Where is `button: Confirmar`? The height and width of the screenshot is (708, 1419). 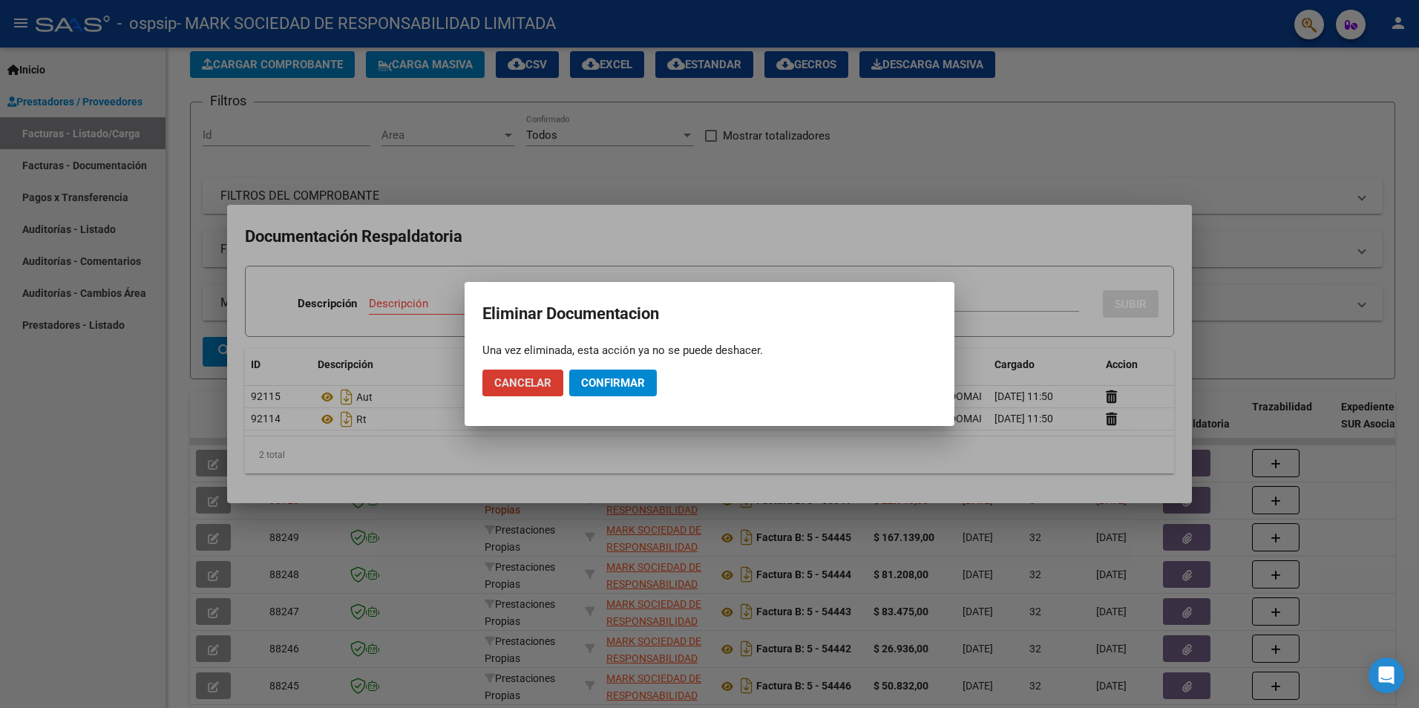 button: Confirmar is located at coordinates (613, 383).